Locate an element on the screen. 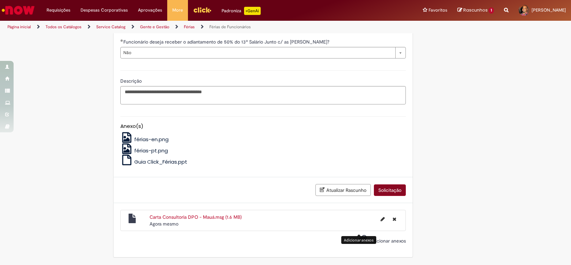 This screenshot has height=265, width=571. span: Favoritos is located at coordinates (437, 10).